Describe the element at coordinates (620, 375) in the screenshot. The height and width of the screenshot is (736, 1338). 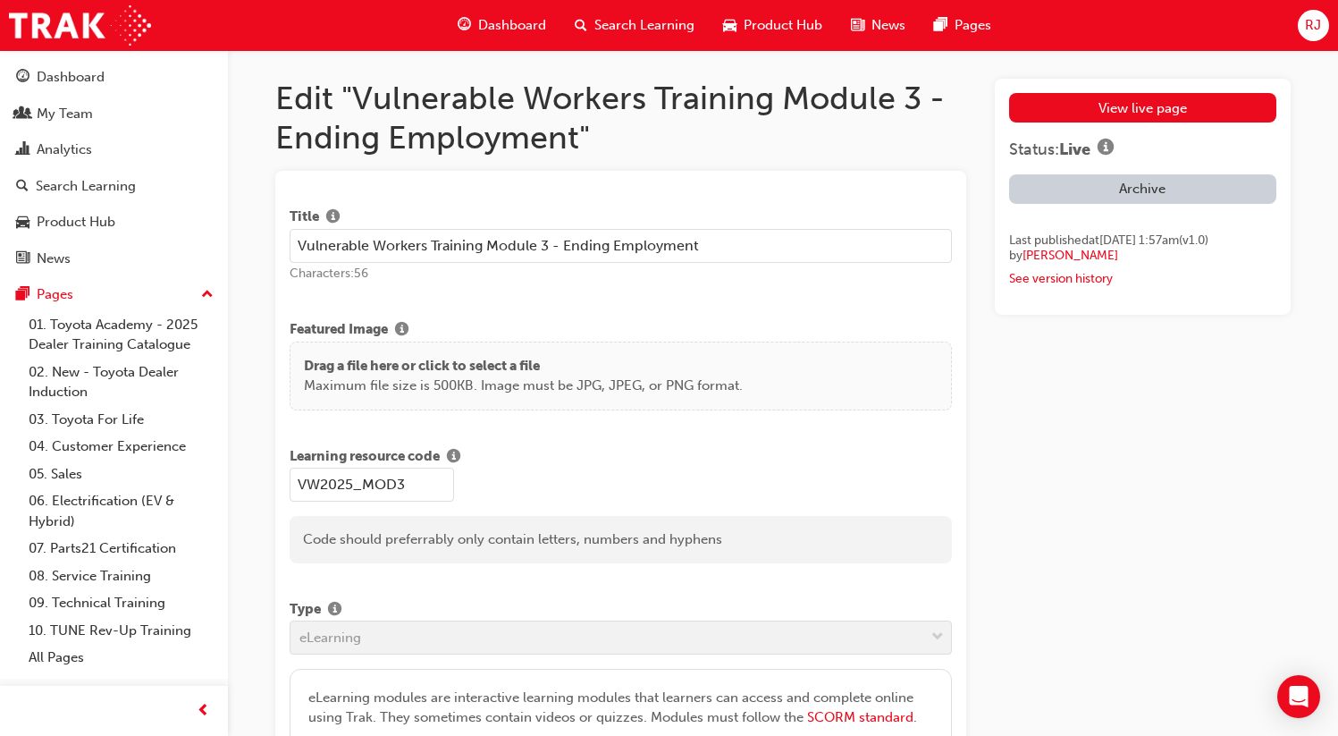
I see `div: Drag a file here or click to select a fileMaximum file size is 500KB. Image must be JPG, JPEG, or...` at that location.